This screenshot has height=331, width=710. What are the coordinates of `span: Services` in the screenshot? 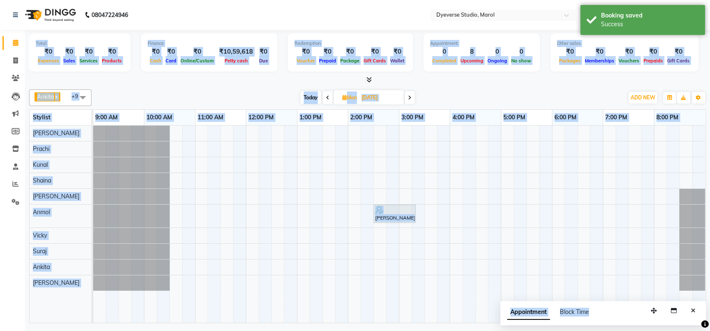 It's located at (89, 61).